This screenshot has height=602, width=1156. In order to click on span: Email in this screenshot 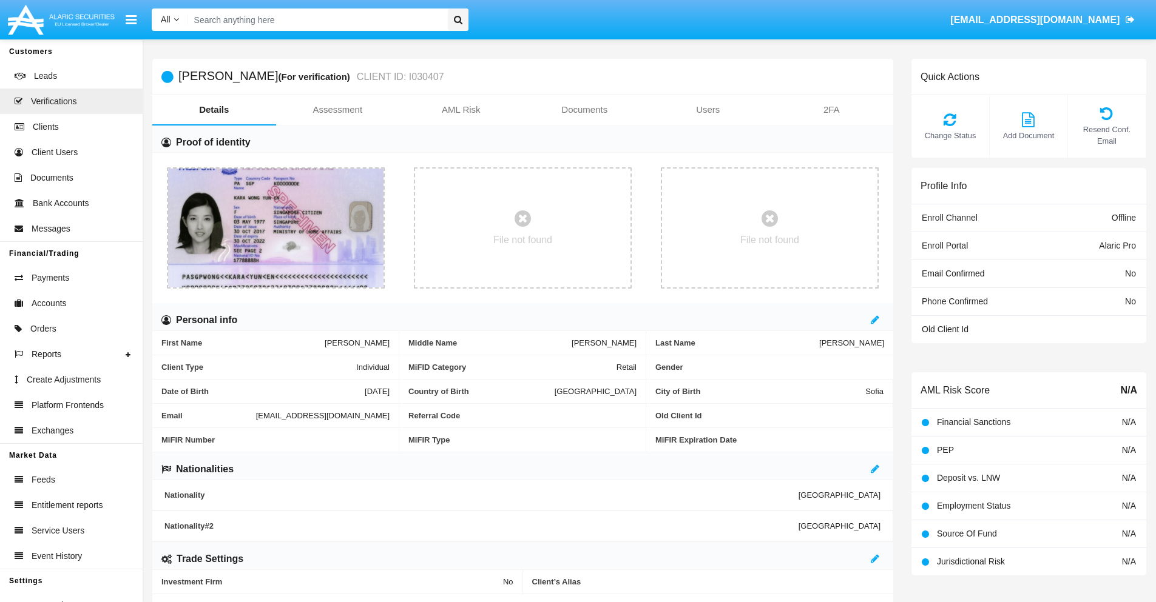, I will do `click(209, 416)`.